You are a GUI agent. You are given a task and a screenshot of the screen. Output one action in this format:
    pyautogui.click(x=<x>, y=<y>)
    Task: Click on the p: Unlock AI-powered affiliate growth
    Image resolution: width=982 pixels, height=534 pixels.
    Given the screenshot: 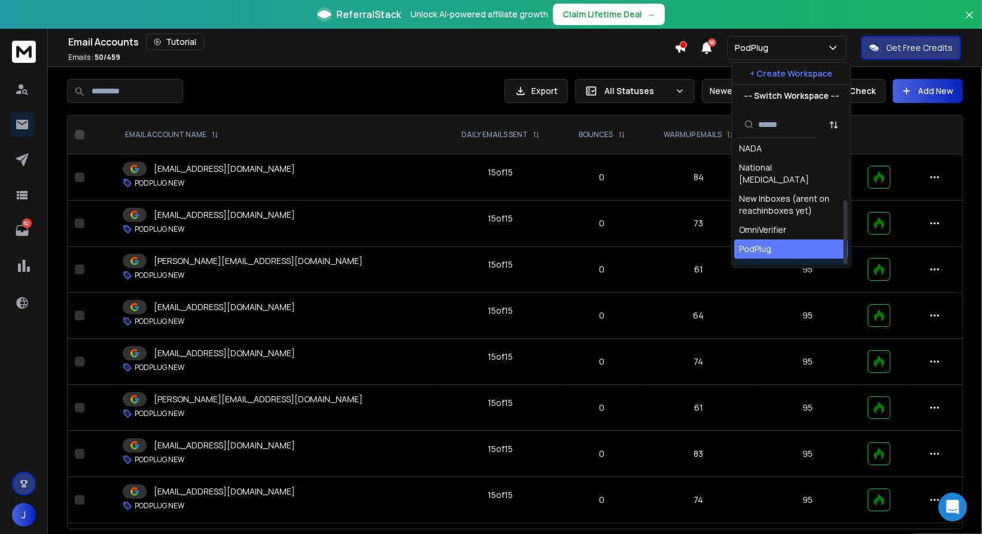 What is the action you would take?
    pyautogui.click(x=480, y=14)
    